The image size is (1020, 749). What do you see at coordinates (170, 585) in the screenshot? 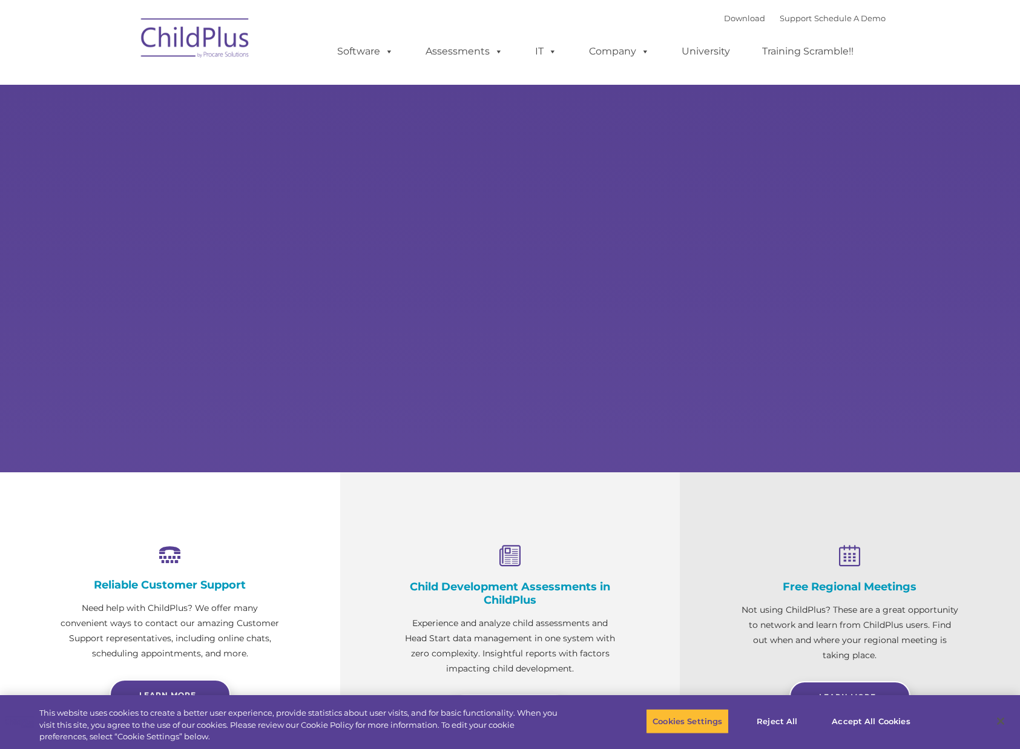
I see `h4: Reliable Customer Support` at bounding box center [170, 585].